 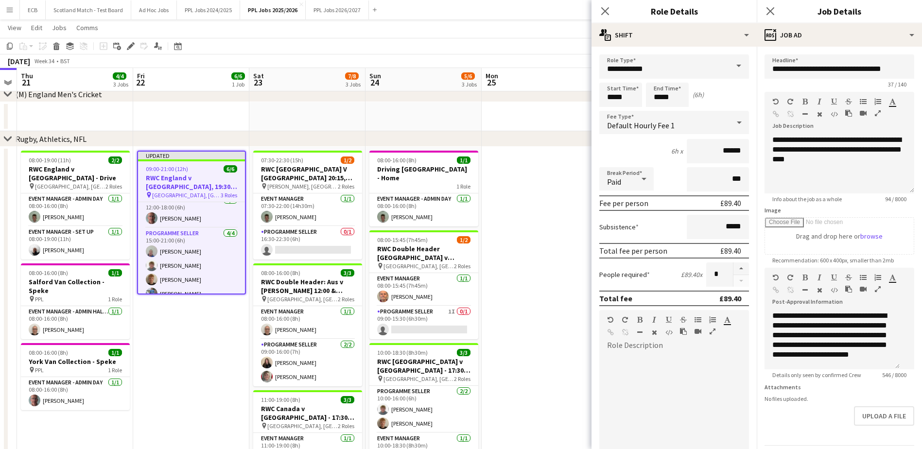 I want to click on div: Fee per person, so click(x=623, y=203).